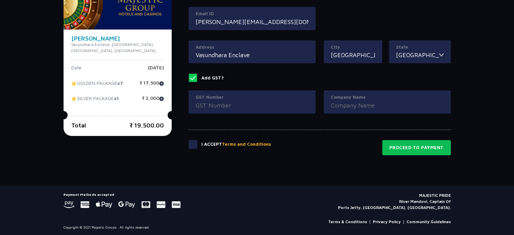  I want to click on label: Address, so click(252, 47).